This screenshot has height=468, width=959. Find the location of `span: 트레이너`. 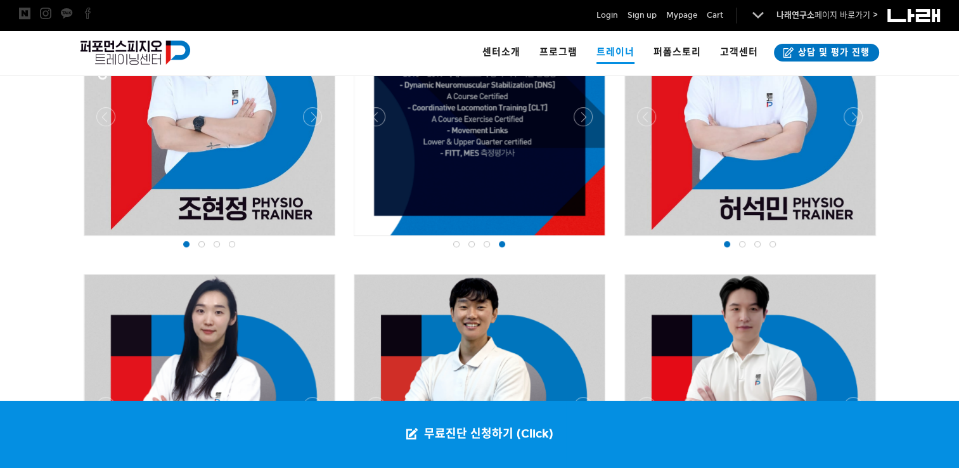

span: 트레이너 is located at coordinates (615, 53).